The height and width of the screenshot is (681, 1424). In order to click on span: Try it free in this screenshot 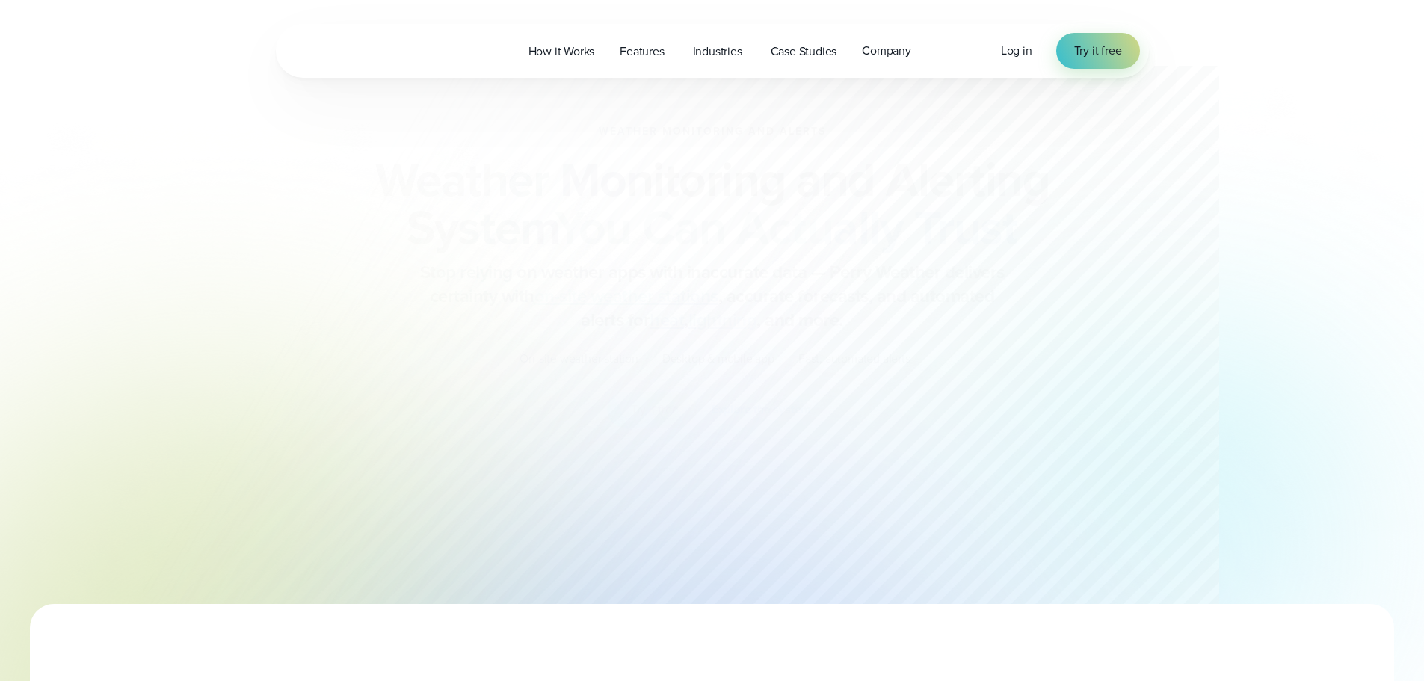, I will do `click(1098, 51)`.